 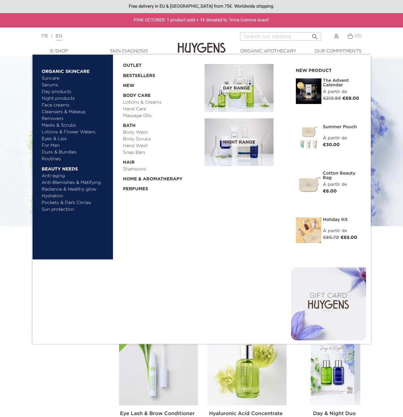 What do you see at coordinates (158, 365) in the screenshot?
I see `img: Eye Lash & Brow Conditioner` at bounding box center [158, 365].